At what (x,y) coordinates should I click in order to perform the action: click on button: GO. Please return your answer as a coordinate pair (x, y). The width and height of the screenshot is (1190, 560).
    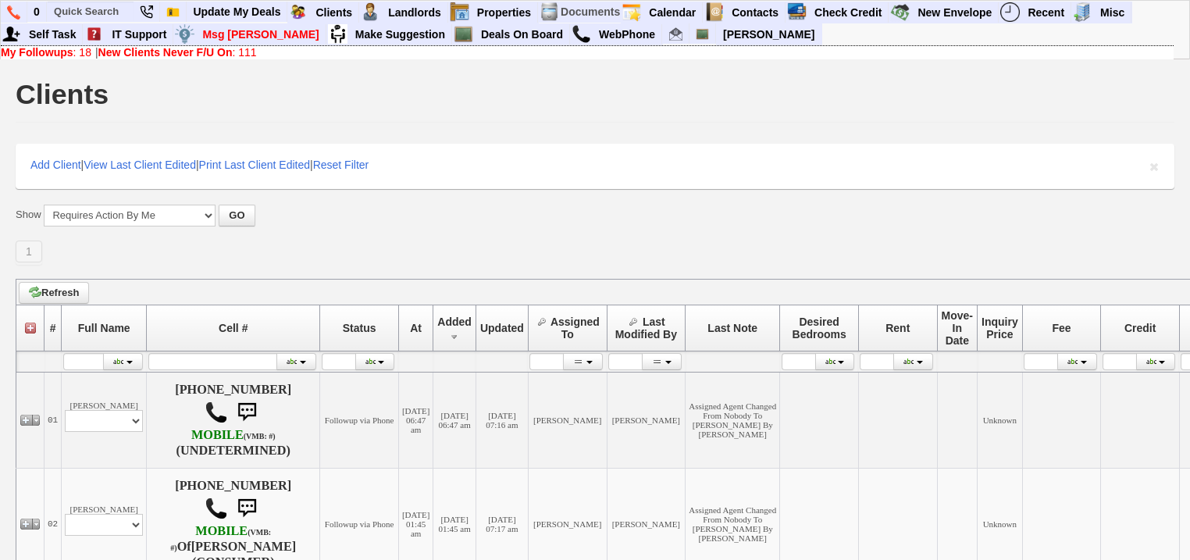
    Looking at the image, I should click on (237, 216).